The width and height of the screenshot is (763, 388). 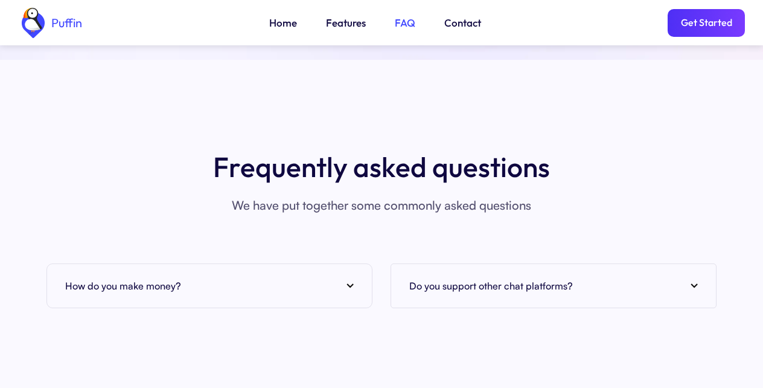 I want to click on a: home, so click(x=50, y=23).